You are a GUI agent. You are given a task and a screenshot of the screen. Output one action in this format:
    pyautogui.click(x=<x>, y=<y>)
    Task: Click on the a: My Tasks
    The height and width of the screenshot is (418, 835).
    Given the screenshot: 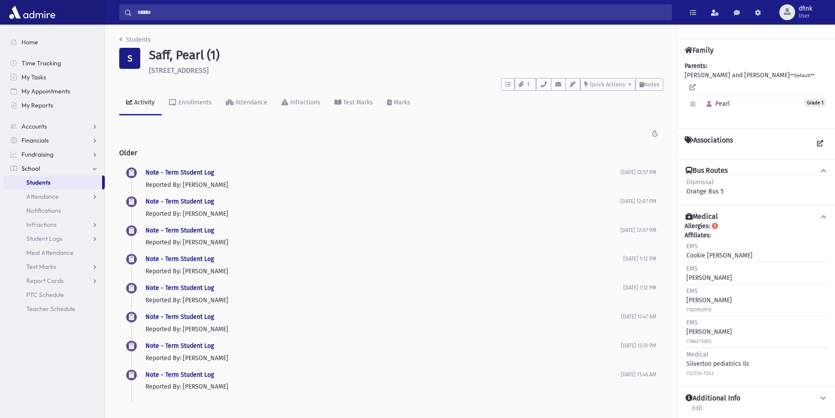 What is the action you would take?
    pyautogui.click(x=54, y=77)
    